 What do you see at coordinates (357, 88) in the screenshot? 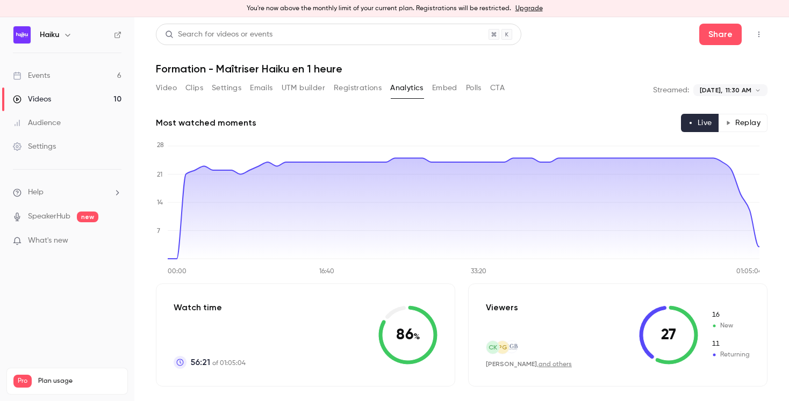
I see `button: Registrations` at bounding box center [357, 88].